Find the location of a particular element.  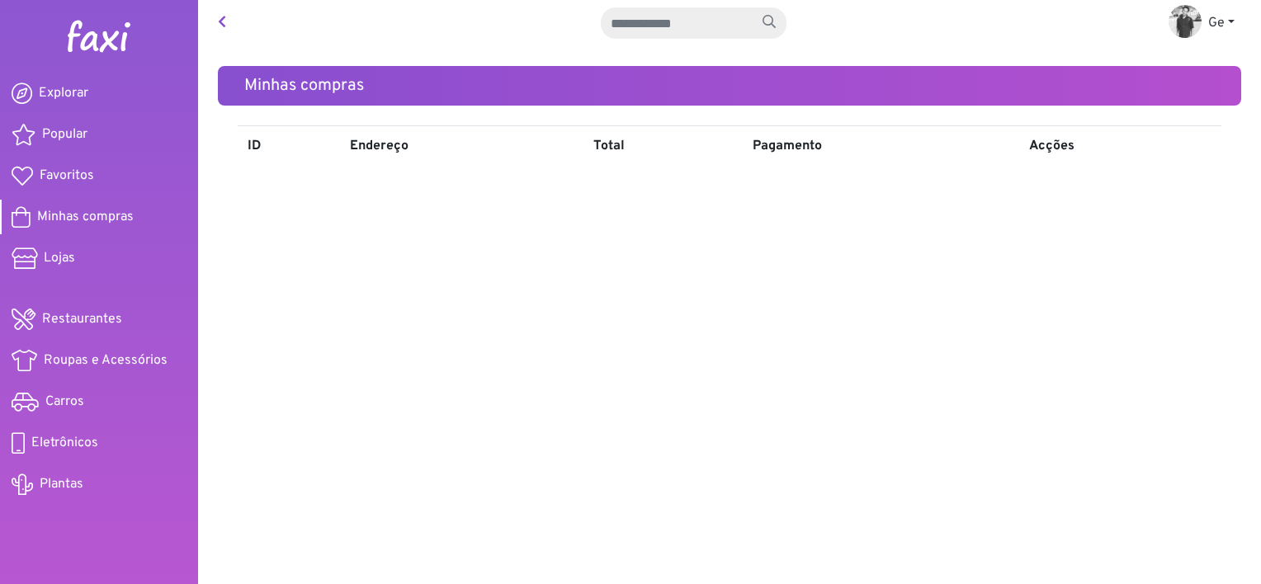

span: Restaurantes is located at coordinates (82, 319).